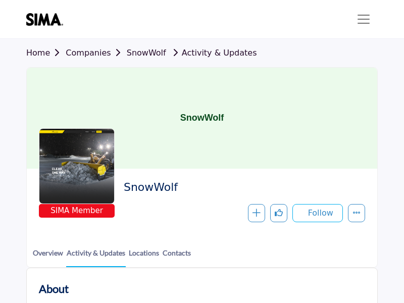 The image size is (404, 303). Describe the element at coordinates (53, 288) in the screenshot. I see `h2: About` at that location.